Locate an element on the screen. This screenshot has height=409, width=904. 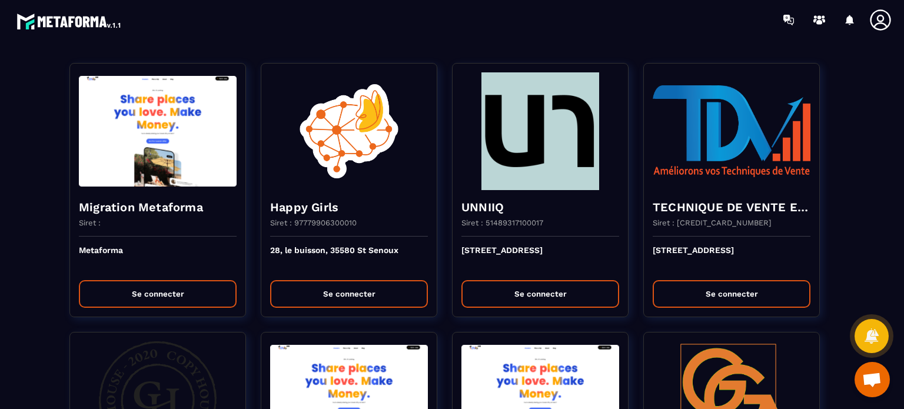
p: Siret : 97779906300010 is located at coordinates (313, 222).